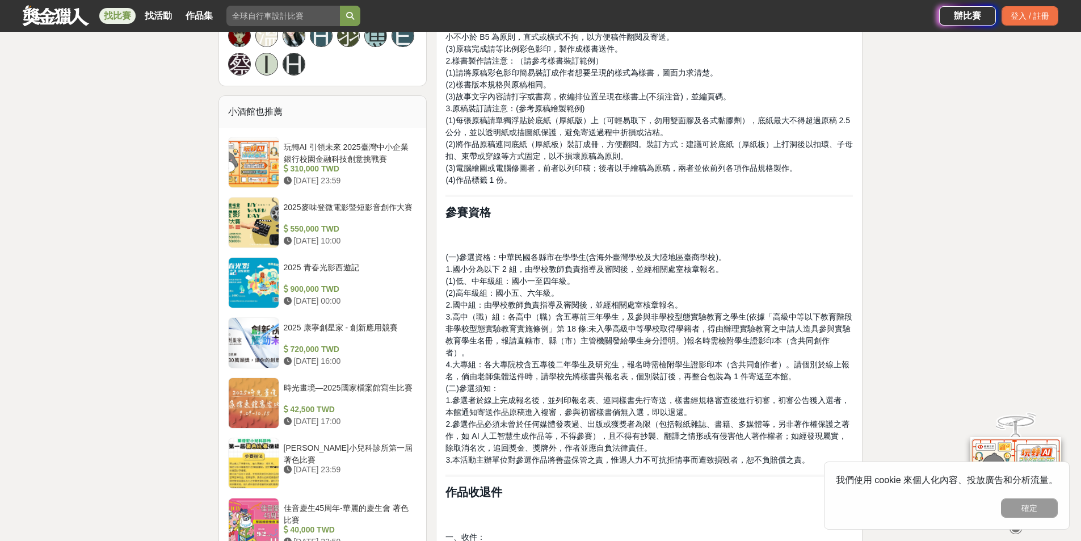 Image resolution: width=1081 pixels, height=541 pixels. Describe the element at coordinates (968, 16) in the screenshot. I see `div: 辦比賽` at that location.